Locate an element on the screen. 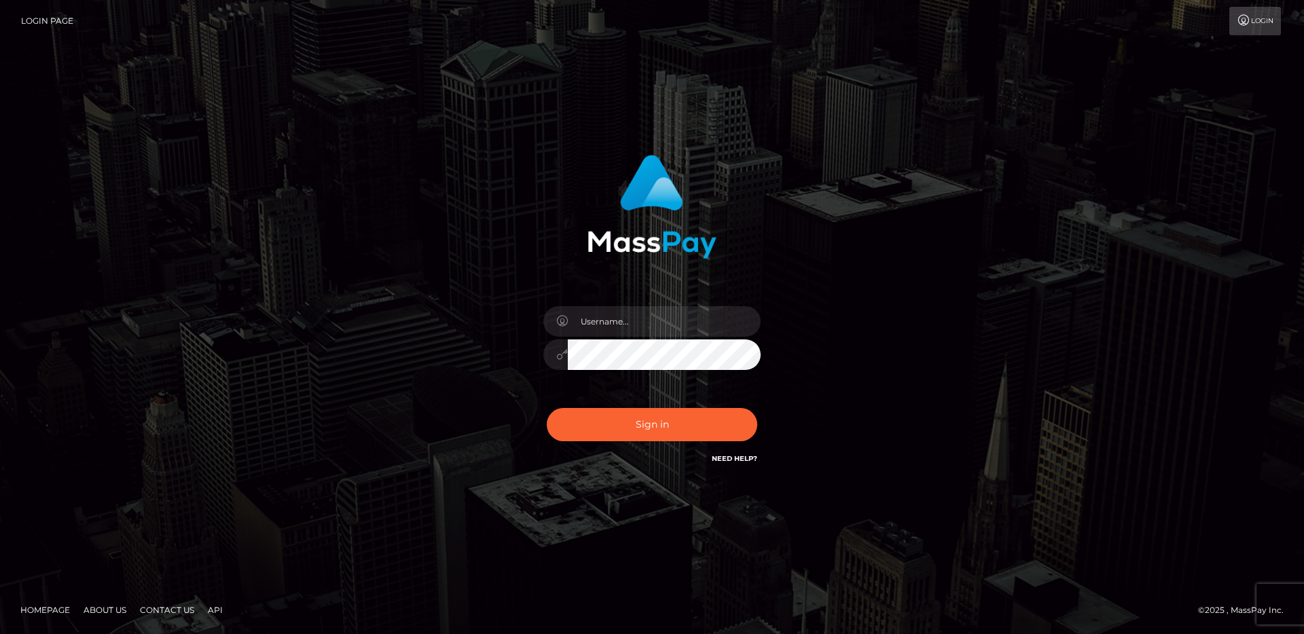 Image resolution: width=1304 pixels, height=634 pixels. a: About Us is located at coordinates (105, 610).